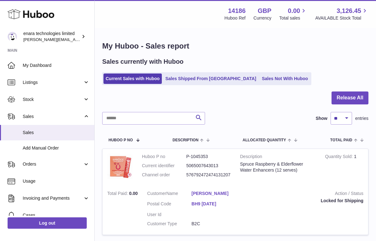  I want to click on dd: P-1045353, so click(208, 156).